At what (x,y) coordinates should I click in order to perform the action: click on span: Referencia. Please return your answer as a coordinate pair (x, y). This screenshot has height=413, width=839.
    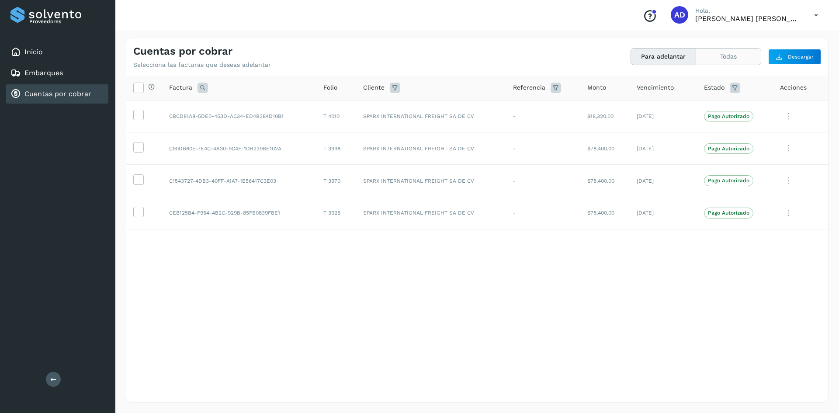
    Looking at the image, I should click on (529, 87).